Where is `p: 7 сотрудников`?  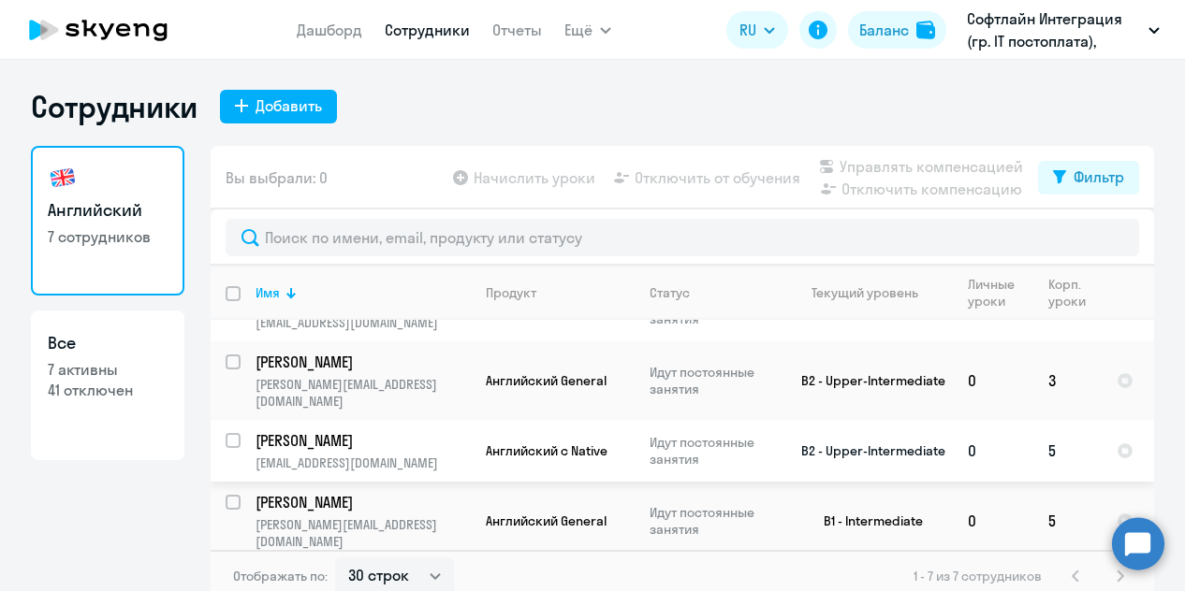 p: 7 сотрудников is located at coordinates (108, 237).